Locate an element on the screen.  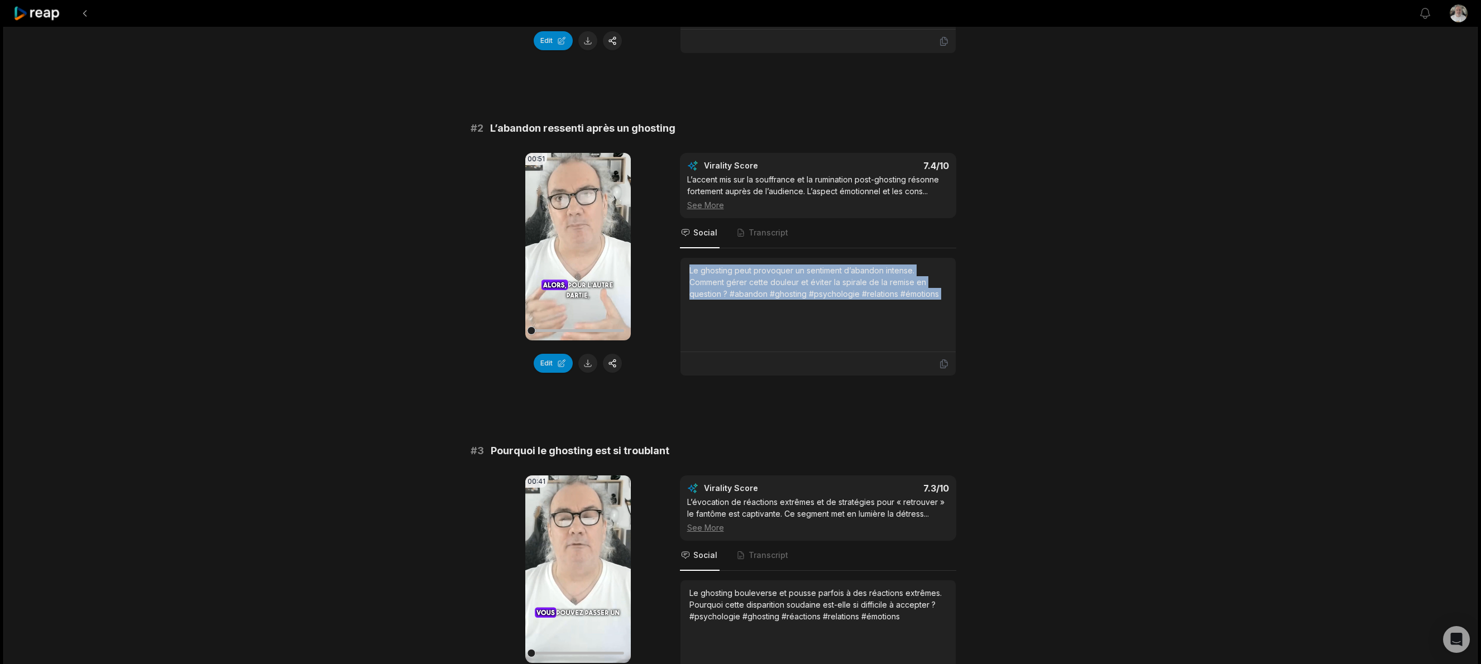
div: 7.4 /10 is located at coordinates (889, 166).